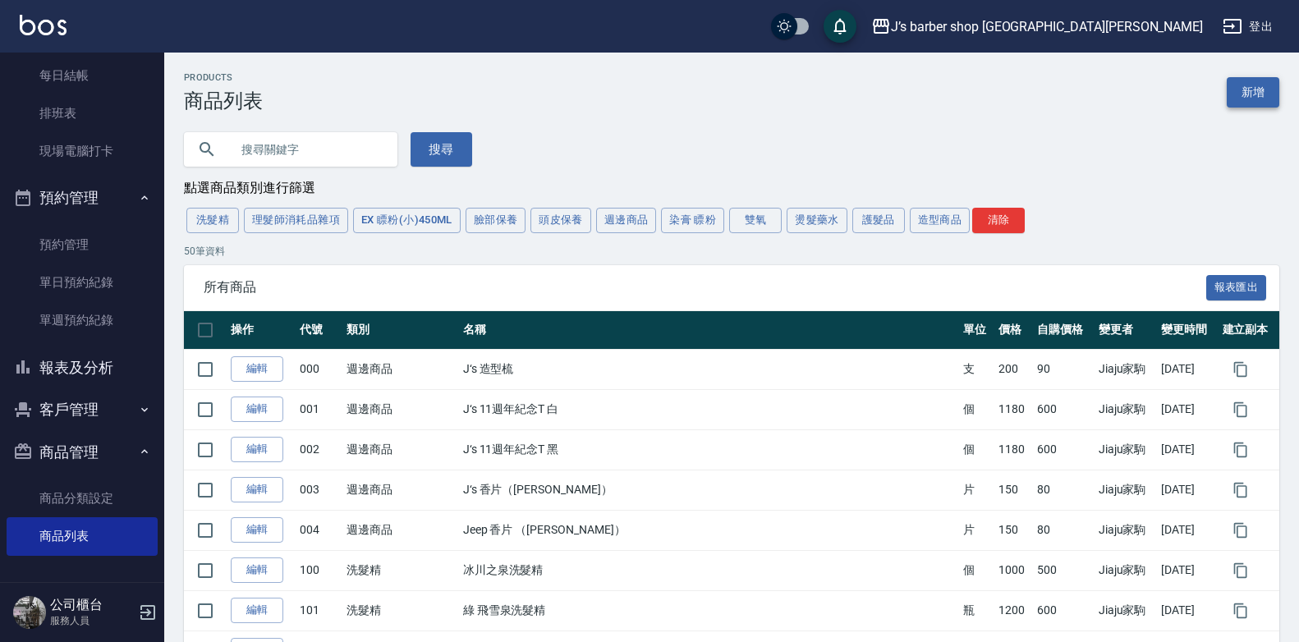 Image resolution: width=1299 pixels, height=642 pixels. Describe the element at coordinates (30, 613) in the screenshot. I see `img: Person` at that location.